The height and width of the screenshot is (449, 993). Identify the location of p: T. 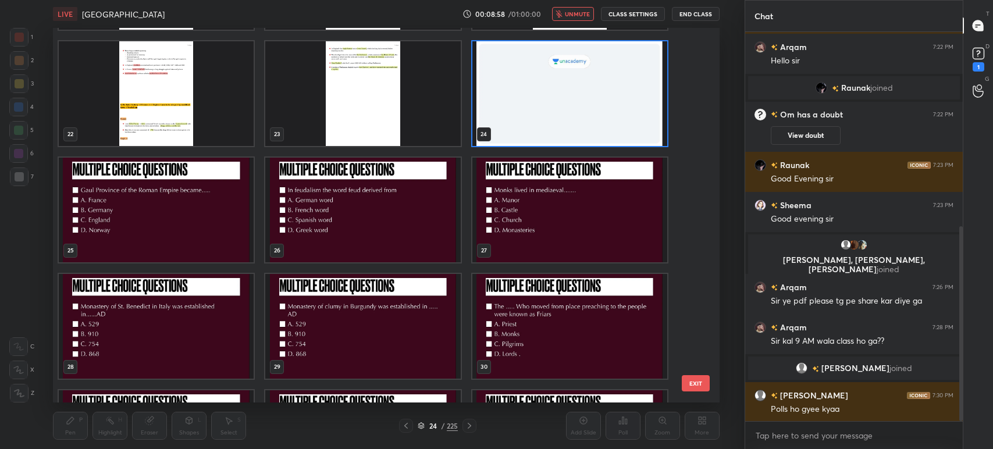
(988, 13).